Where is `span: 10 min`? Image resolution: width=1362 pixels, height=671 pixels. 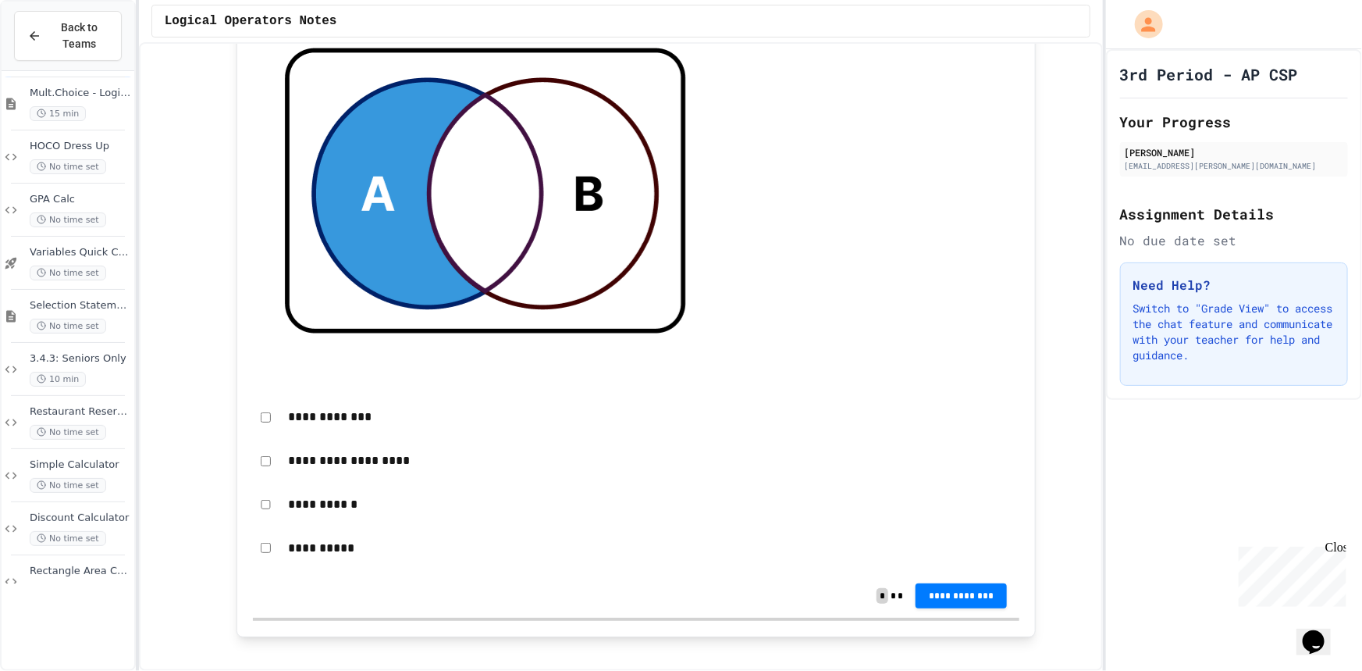 span: 10 min is located at coordinates (58, 379).